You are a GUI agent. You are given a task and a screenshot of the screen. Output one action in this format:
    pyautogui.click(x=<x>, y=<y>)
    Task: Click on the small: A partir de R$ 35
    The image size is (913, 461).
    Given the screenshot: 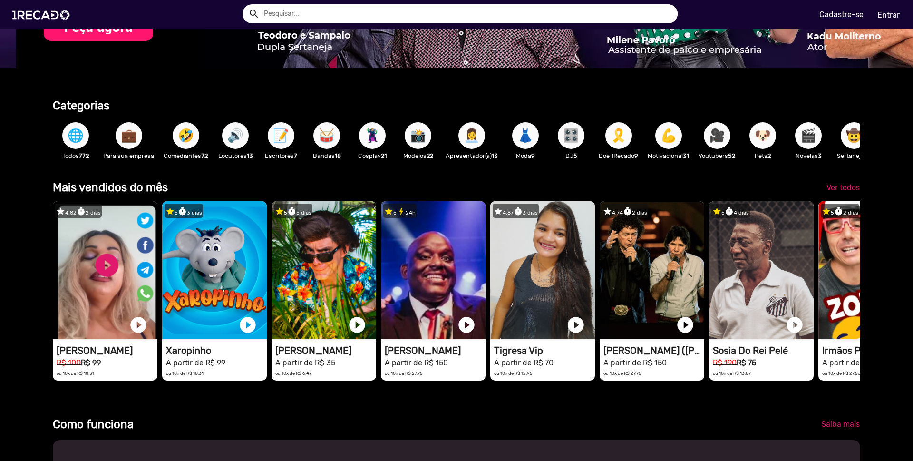 What is the action you would take?
    pyautogui.click(x=305, y=362)
    